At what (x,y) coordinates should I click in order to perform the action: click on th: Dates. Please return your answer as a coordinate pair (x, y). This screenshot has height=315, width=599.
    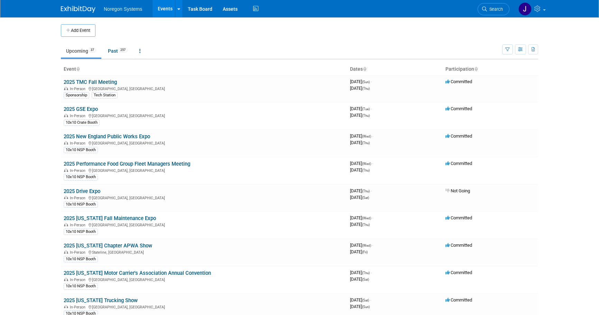
    Looking at the image, I should click on (395, 69).